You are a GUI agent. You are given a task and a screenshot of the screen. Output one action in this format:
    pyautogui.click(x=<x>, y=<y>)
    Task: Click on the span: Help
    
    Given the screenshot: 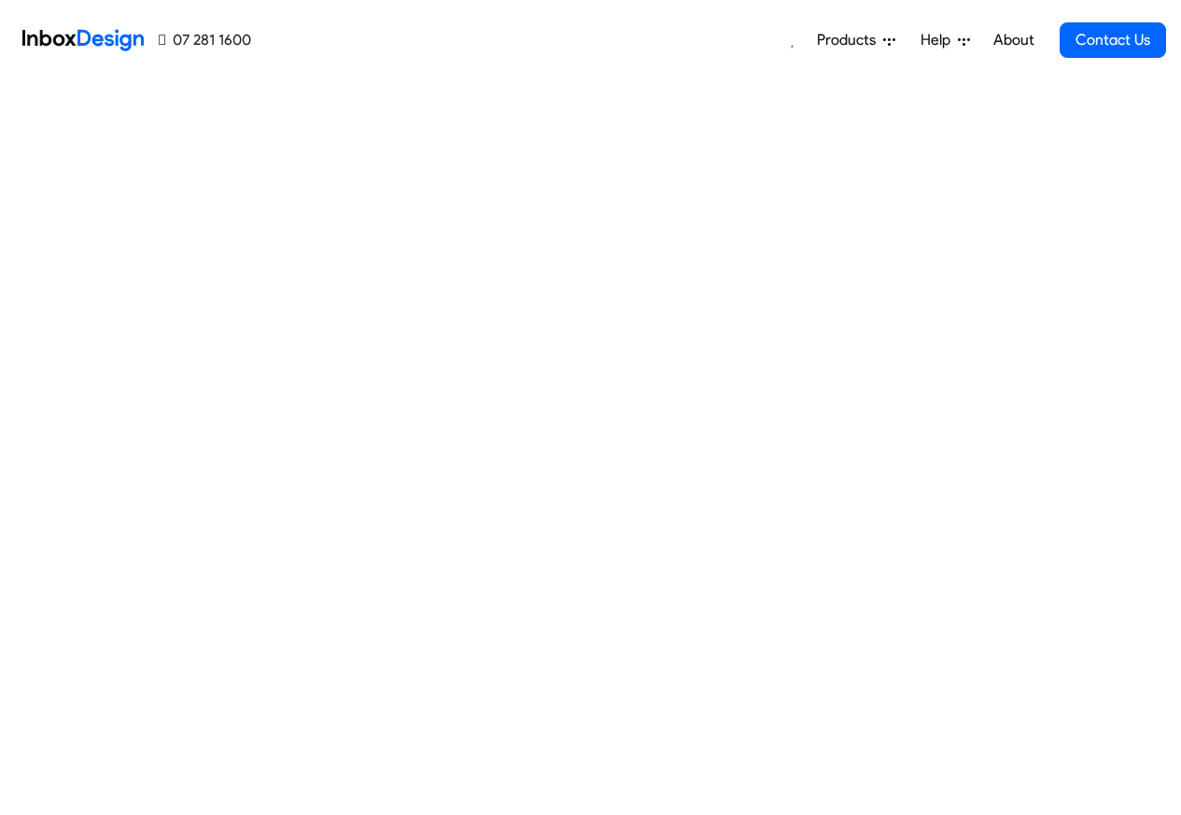 What is the action you would take?
    pyautogui.click(x=939, y=40)
    